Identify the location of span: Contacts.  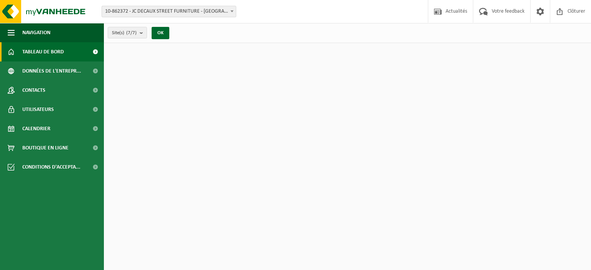
(34, 90).